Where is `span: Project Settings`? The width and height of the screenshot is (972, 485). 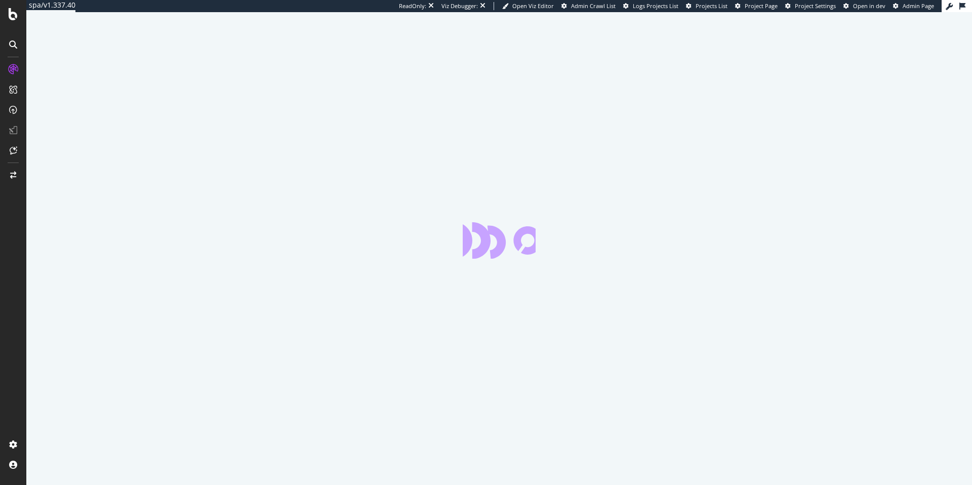
span: Project Settings is located at coordinates (815, 6).